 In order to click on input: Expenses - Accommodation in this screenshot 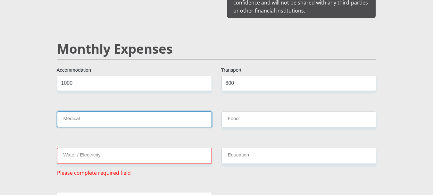, I will do `click(134, 83)`.